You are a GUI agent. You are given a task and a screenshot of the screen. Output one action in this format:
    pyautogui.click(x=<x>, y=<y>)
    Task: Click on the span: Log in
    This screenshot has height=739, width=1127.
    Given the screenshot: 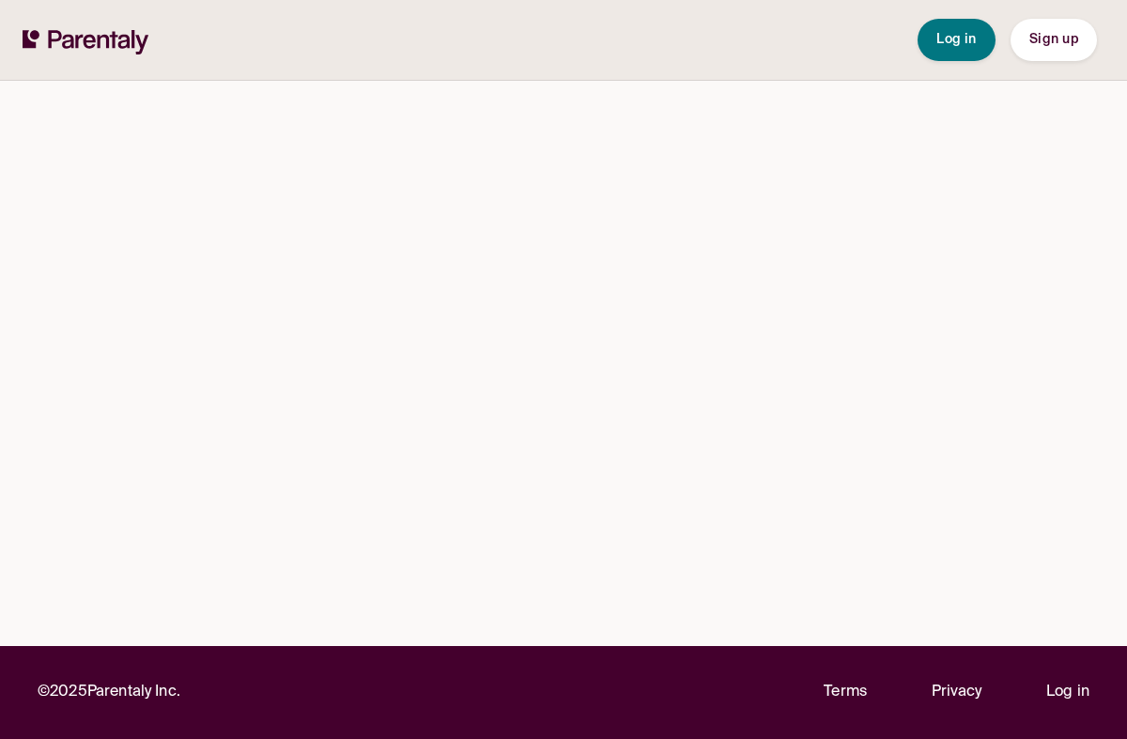 What is the action you would take?
    pyautogui.click(x=956, y=39)
    